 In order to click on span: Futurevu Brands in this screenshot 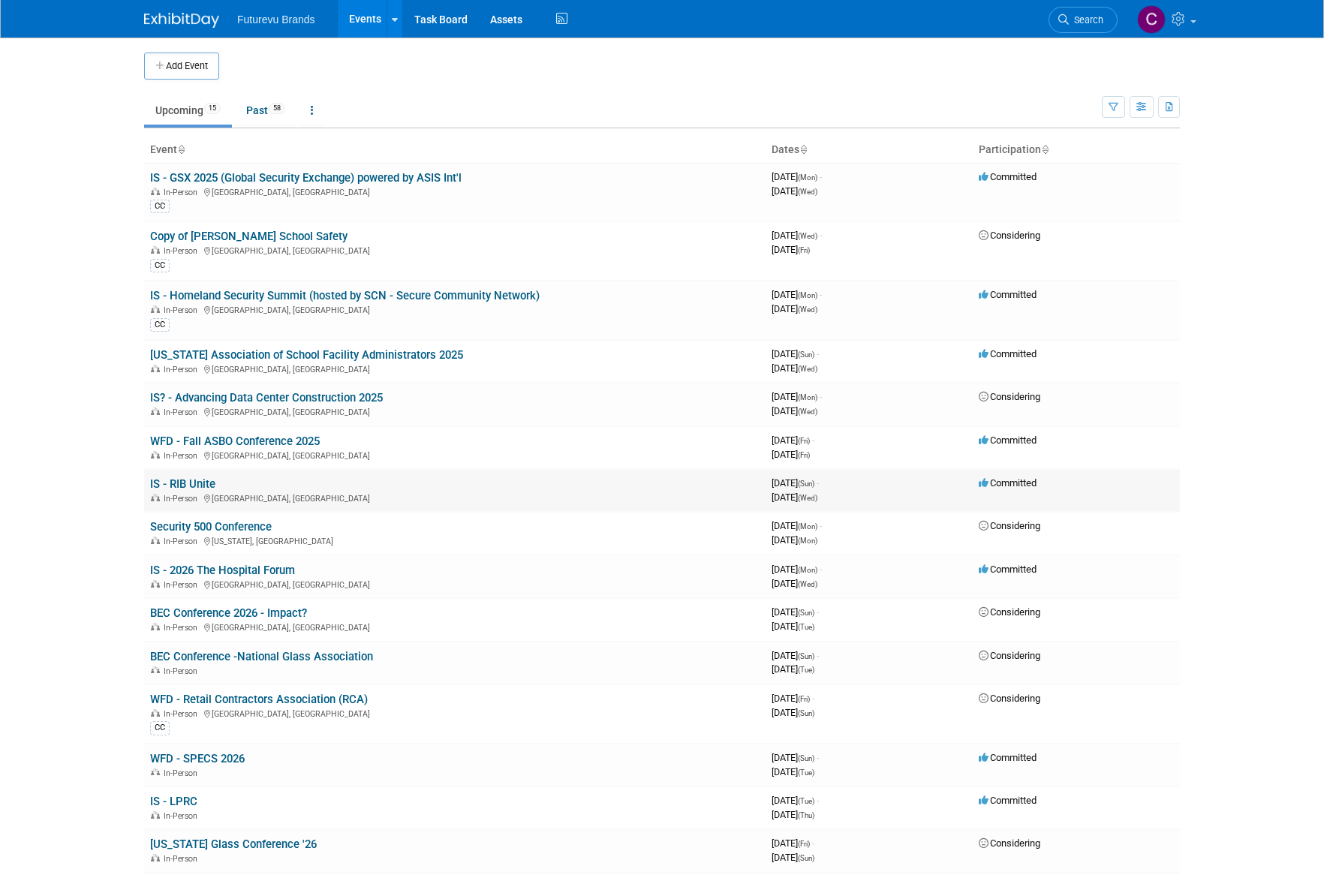, I will do `click(276, 20)`.